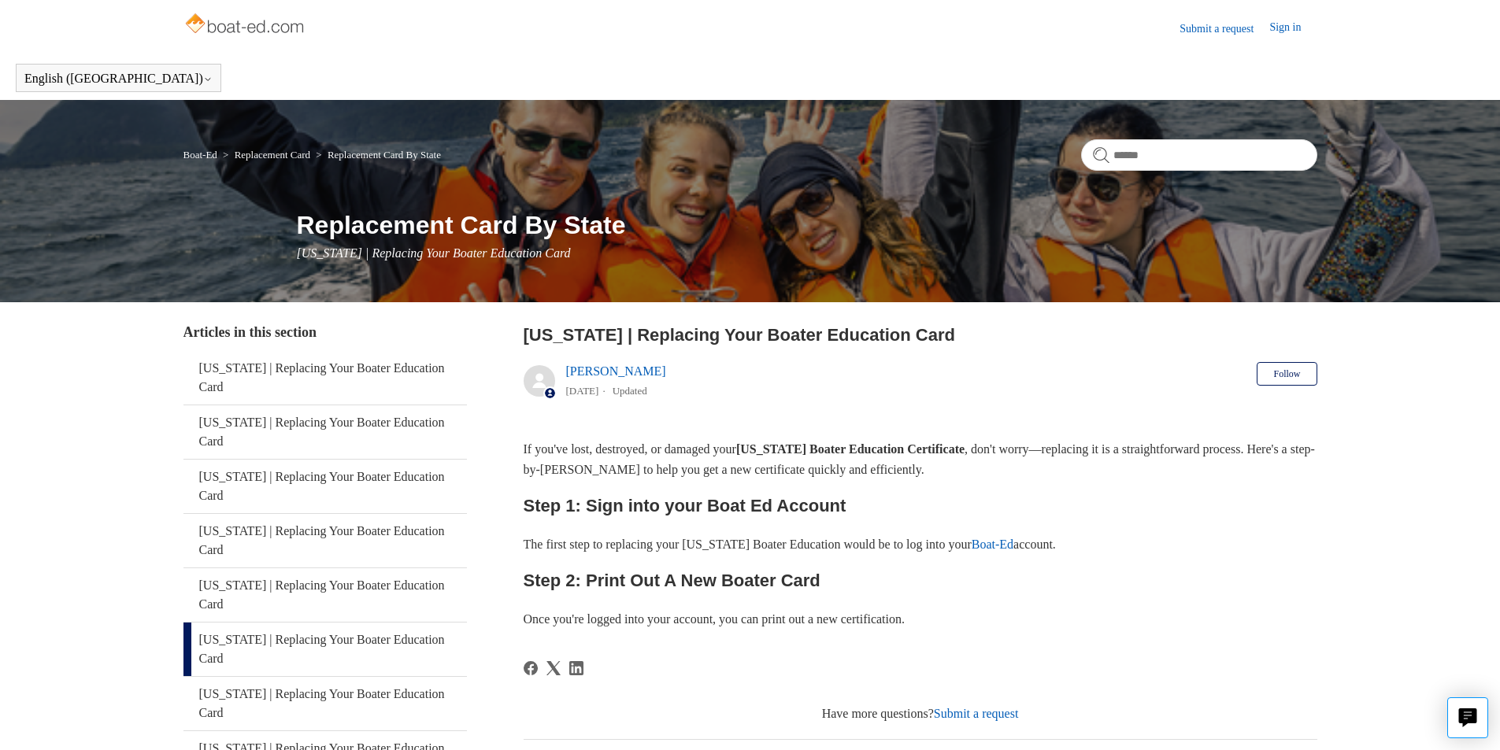 This screenshot has width=1500, height=750. What do you see at coordinates (531, 668) in the screenshot?
I see `svg: Share this page on Facebook` at bounding box center [531, 668].